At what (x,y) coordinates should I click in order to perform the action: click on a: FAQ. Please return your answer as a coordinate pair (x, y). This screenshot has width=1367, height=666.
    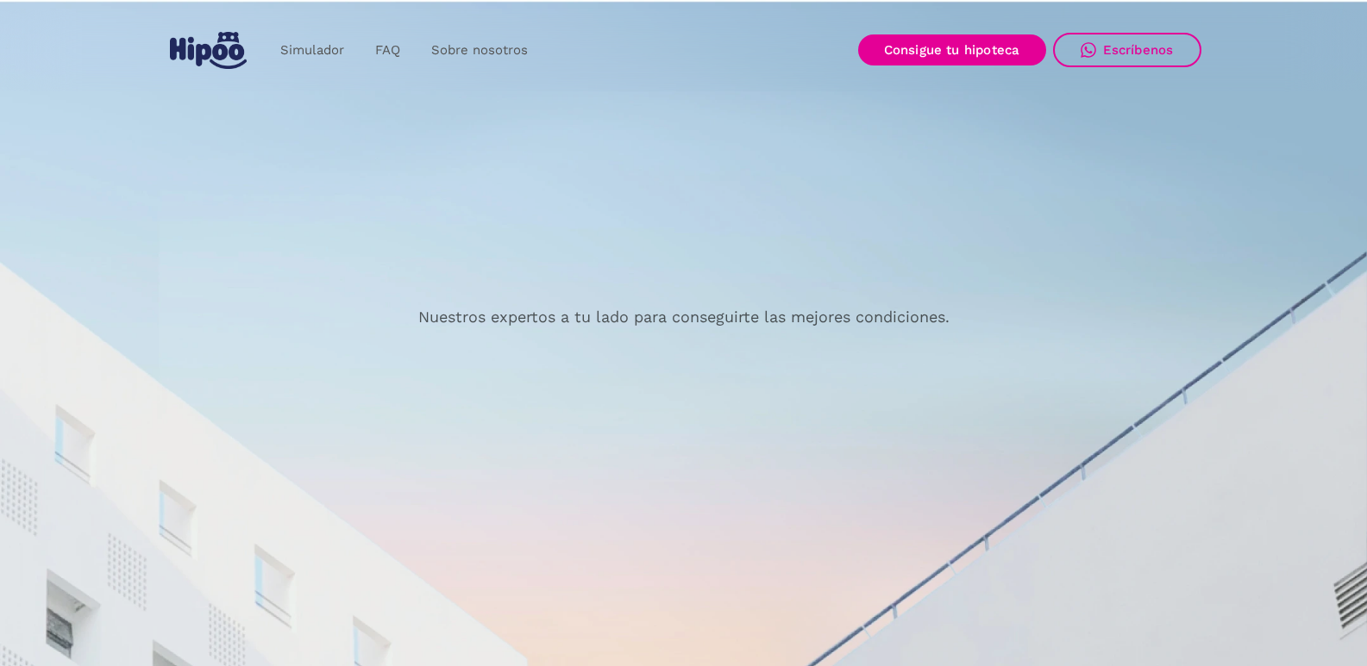
    Looking at the image, I should click on (387, 50).